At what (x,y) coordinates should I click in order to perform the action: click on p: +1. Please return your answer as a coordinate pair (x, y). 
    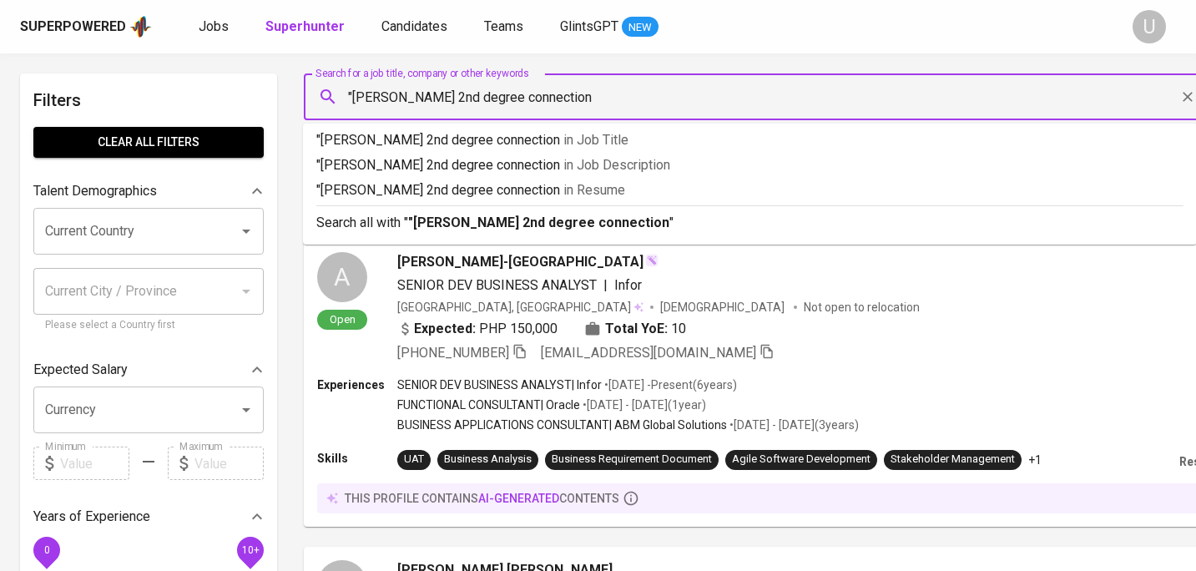
    Looking at the image, I should click on (1035, 460).